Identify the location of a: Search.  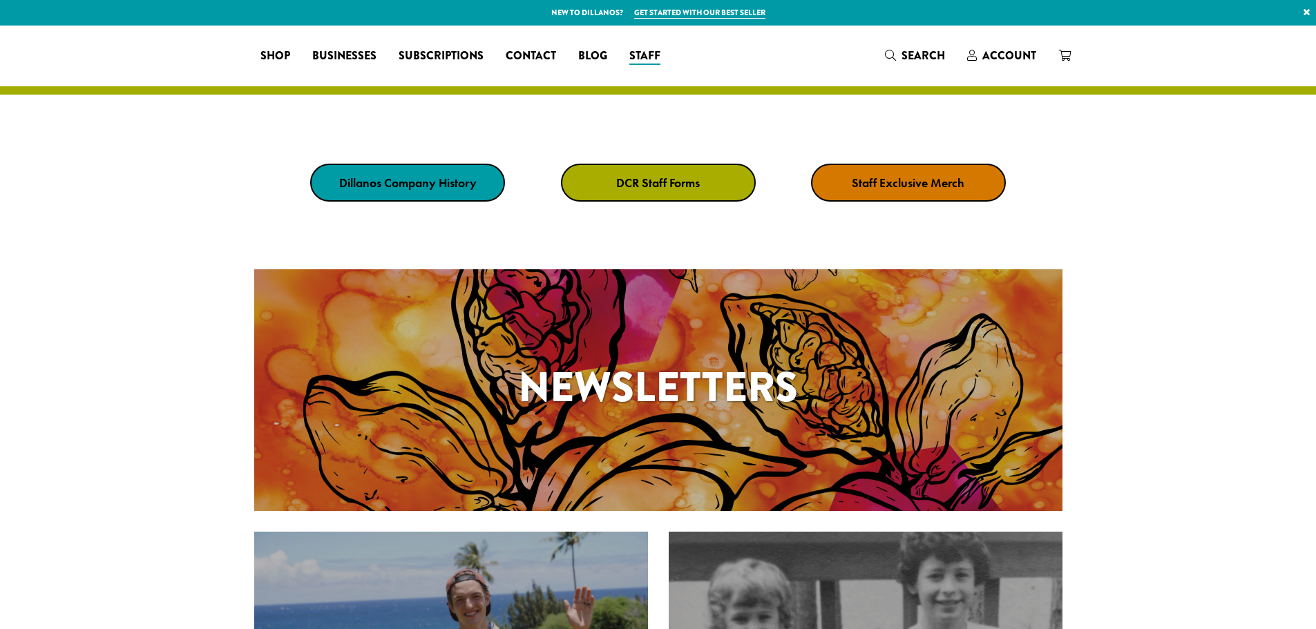
(915, 55).